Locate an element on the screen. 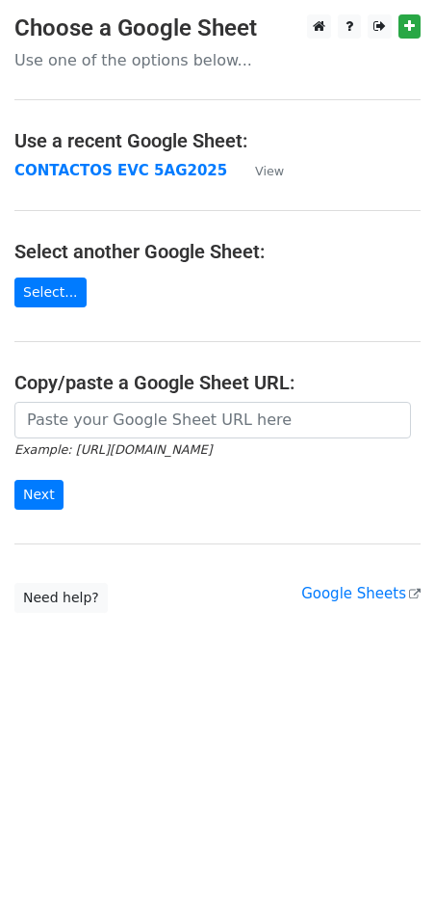  a: CONTACTOS EVC 5AG2025 is located at coordinates (120, 171).